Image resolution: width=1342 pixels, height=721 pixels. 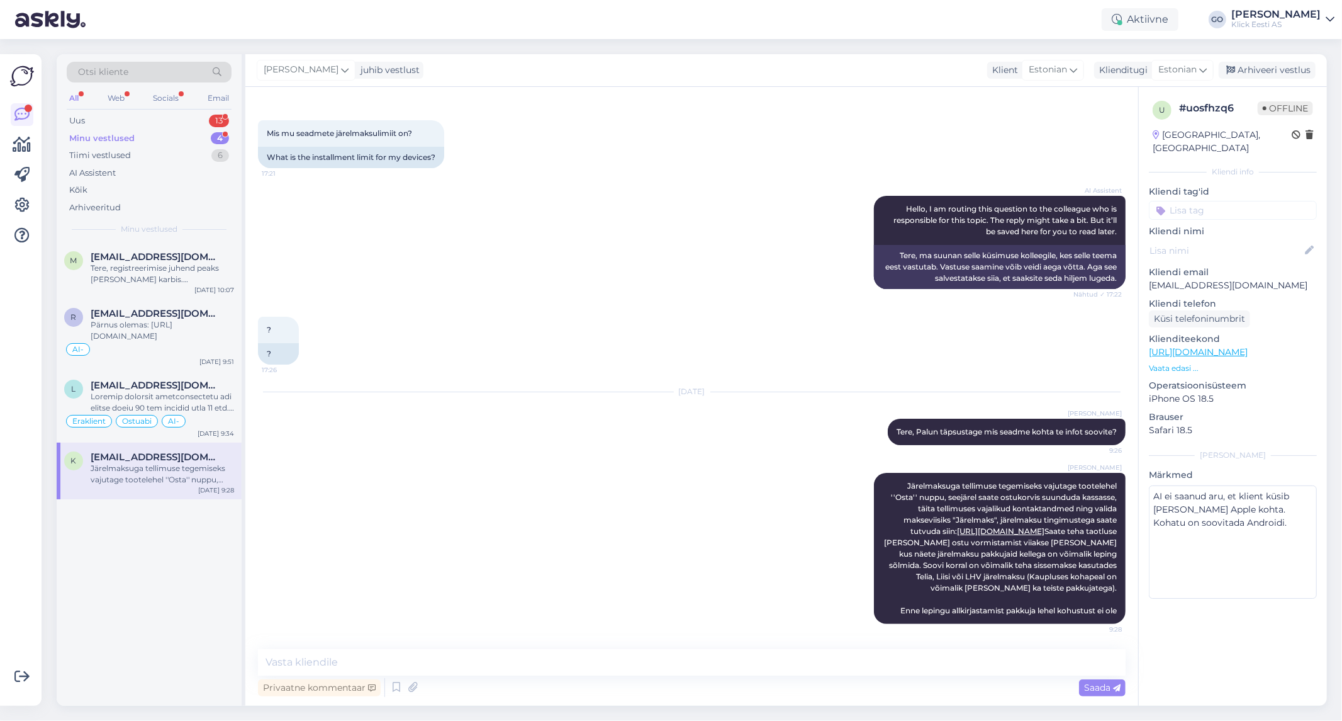 I want to click on input: Lisa tag, so click(x=1233, y=210).